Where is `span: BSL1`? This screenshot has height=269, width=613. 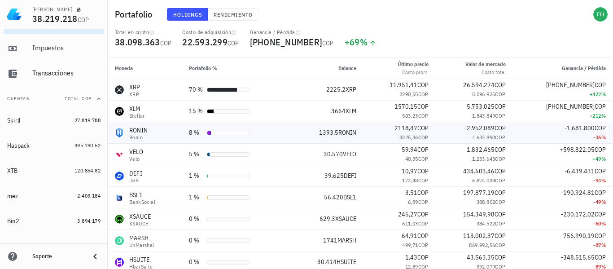
span: BSL1 is located at coordinates (349, 197).